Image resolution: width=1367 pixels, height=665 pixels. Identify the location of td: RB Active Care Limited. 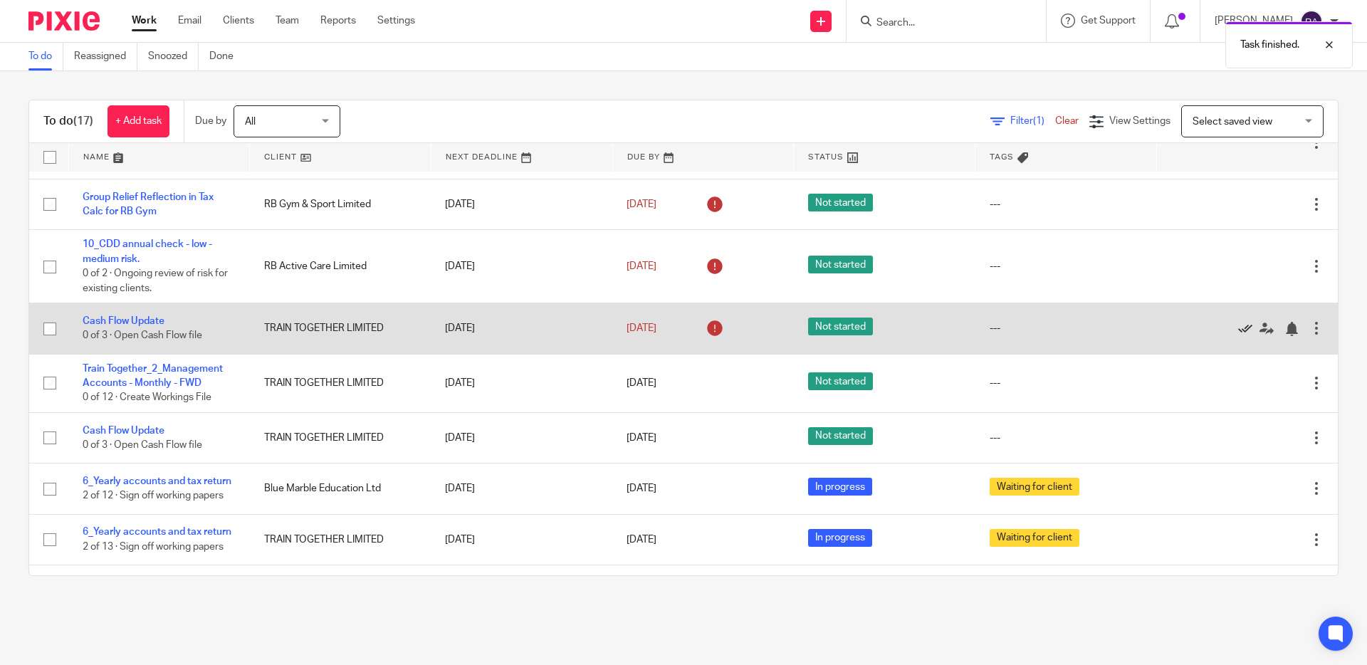
(340, 266).